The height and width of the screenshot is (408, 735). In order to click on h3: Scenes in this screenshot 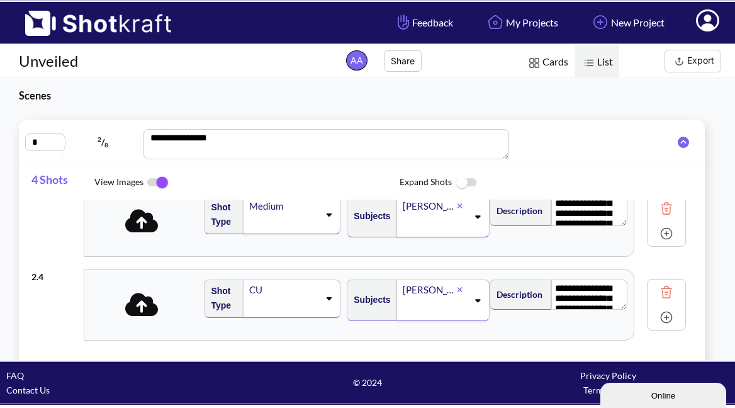, I will do `click(177, 95)`.